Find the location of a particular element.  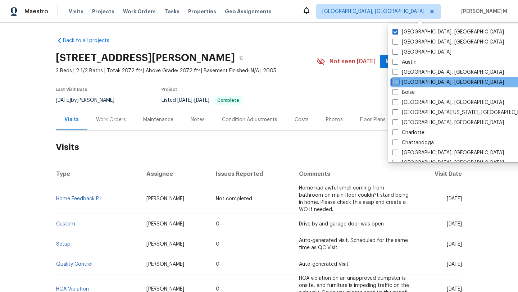

span: Maestro is located at coordinates (36, 12).